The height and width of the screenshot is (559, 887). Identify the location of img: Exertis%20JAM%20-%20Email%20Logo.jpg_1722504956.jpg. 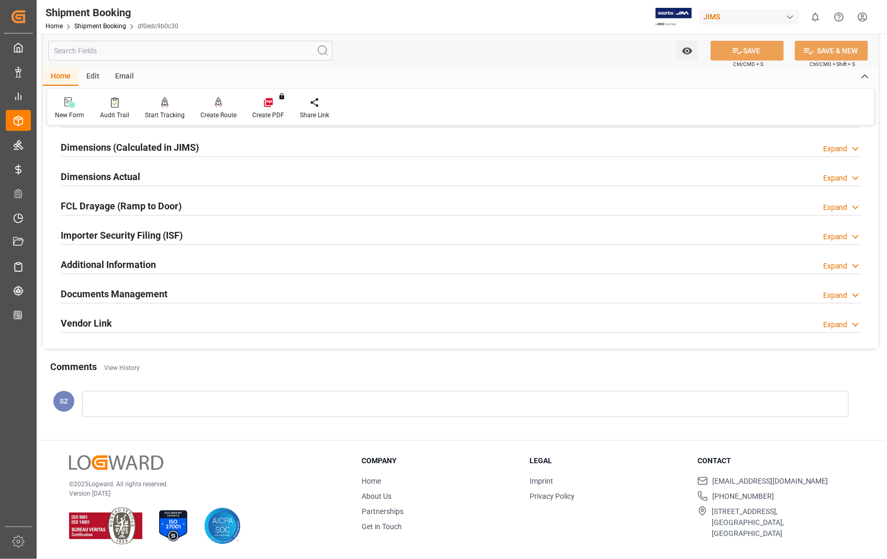
(673, 17).